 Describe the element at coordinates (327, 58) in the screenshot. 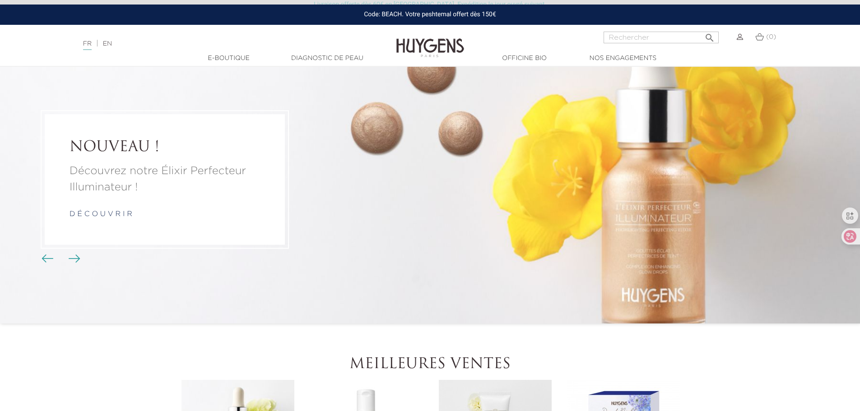

I see `a: Diagnostic de peau` at that location.